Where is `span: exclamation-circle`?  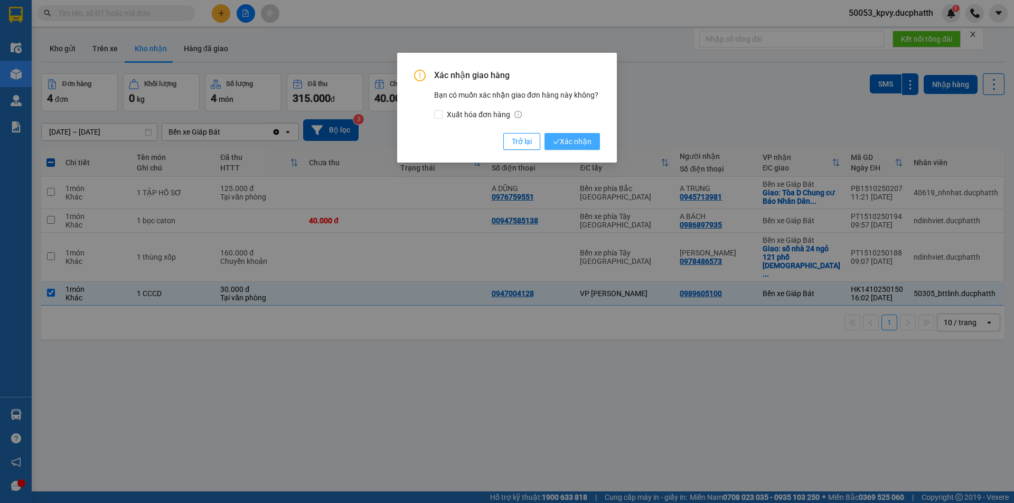
span: exclamation-circle is located at coordinates (420, 76).